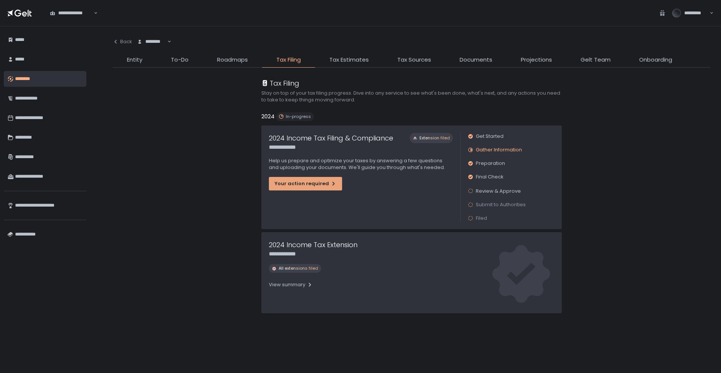 This screenshot has width=721, height=373. What do you see at coordinates (305, 184) in the screenshot?
I see `div: Your action required` at bounding box center [305, 184].